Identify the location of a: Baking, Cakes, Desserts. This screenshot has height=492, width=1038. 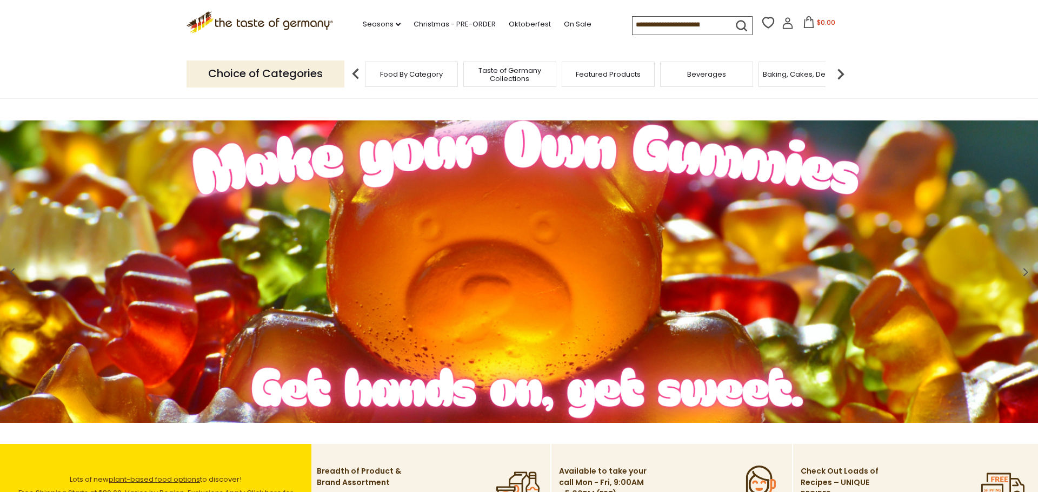
(804, 74).